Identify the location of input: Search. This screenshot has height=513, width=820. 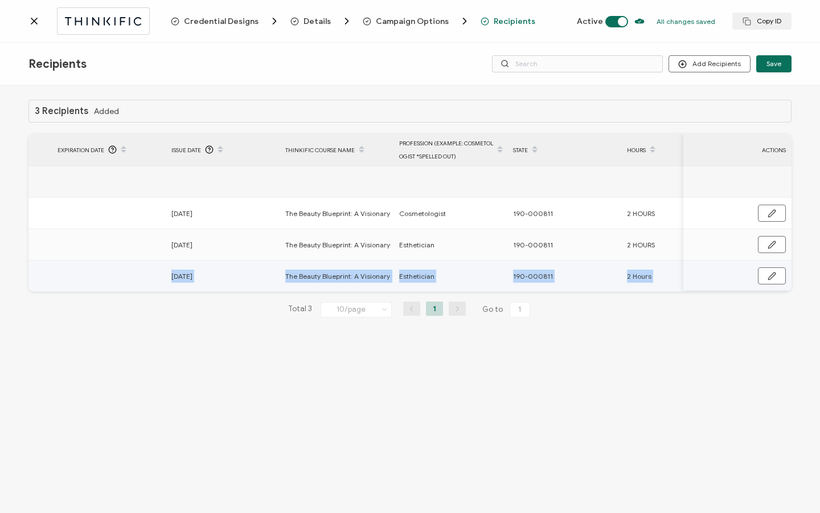
(577, 64).